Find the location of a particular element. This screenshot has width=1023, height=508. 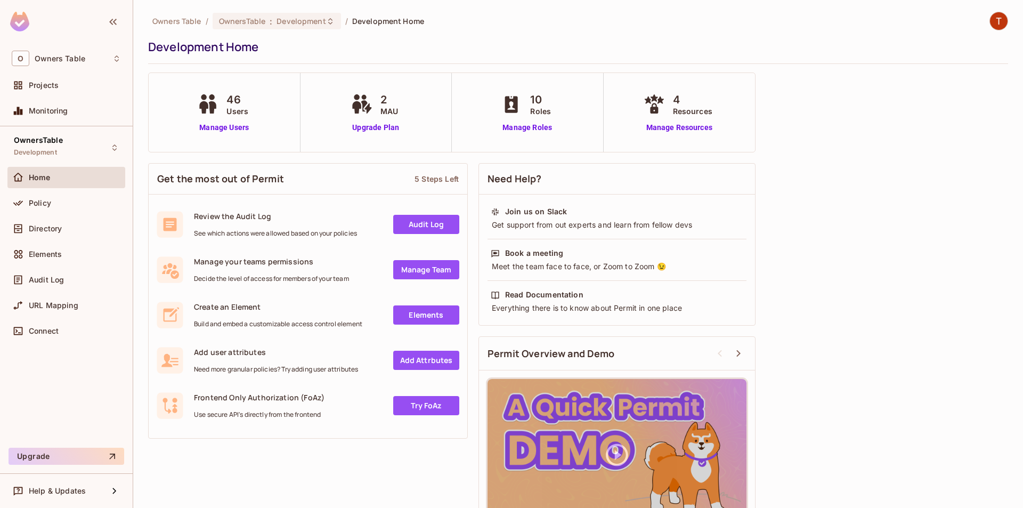

span: 4 is located at coordinates (692, 100).